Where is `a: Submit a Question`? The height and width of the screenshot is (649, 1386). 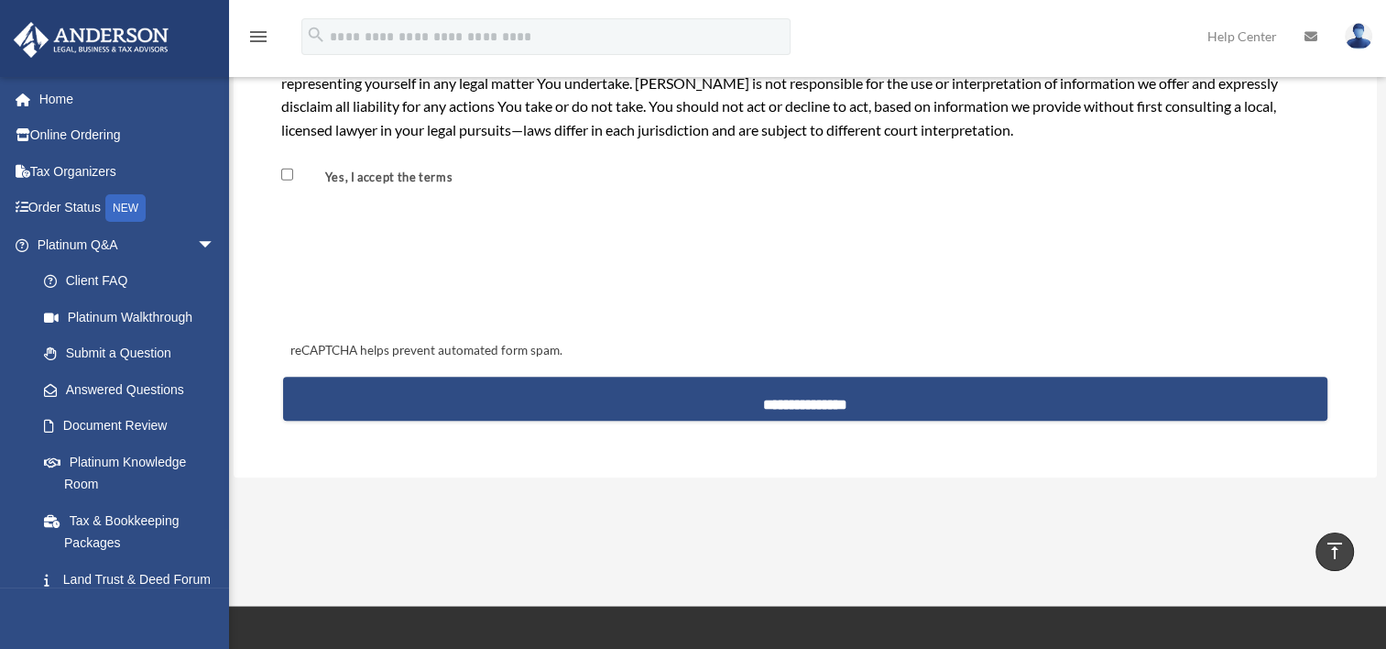 a: Submit a Question is located at coordinates (134, 354).